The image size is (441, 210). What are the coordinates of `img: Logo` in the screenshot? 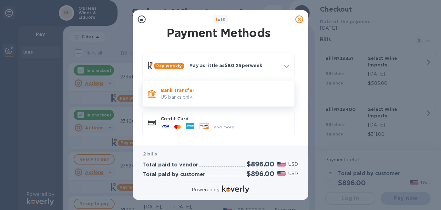 It's located at (236, 189).